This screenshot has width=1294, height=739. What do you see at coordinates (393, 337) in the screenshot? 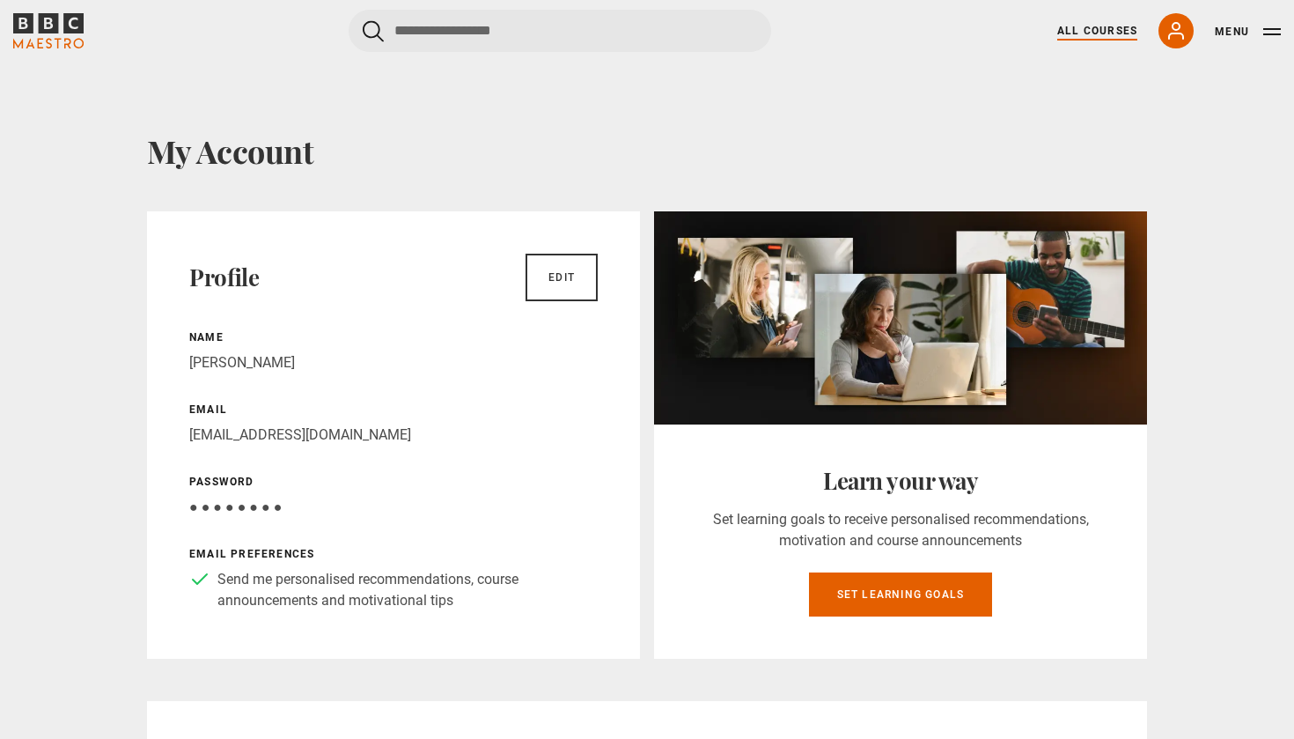
I see `p: Name` at bounding box center [393, 337].